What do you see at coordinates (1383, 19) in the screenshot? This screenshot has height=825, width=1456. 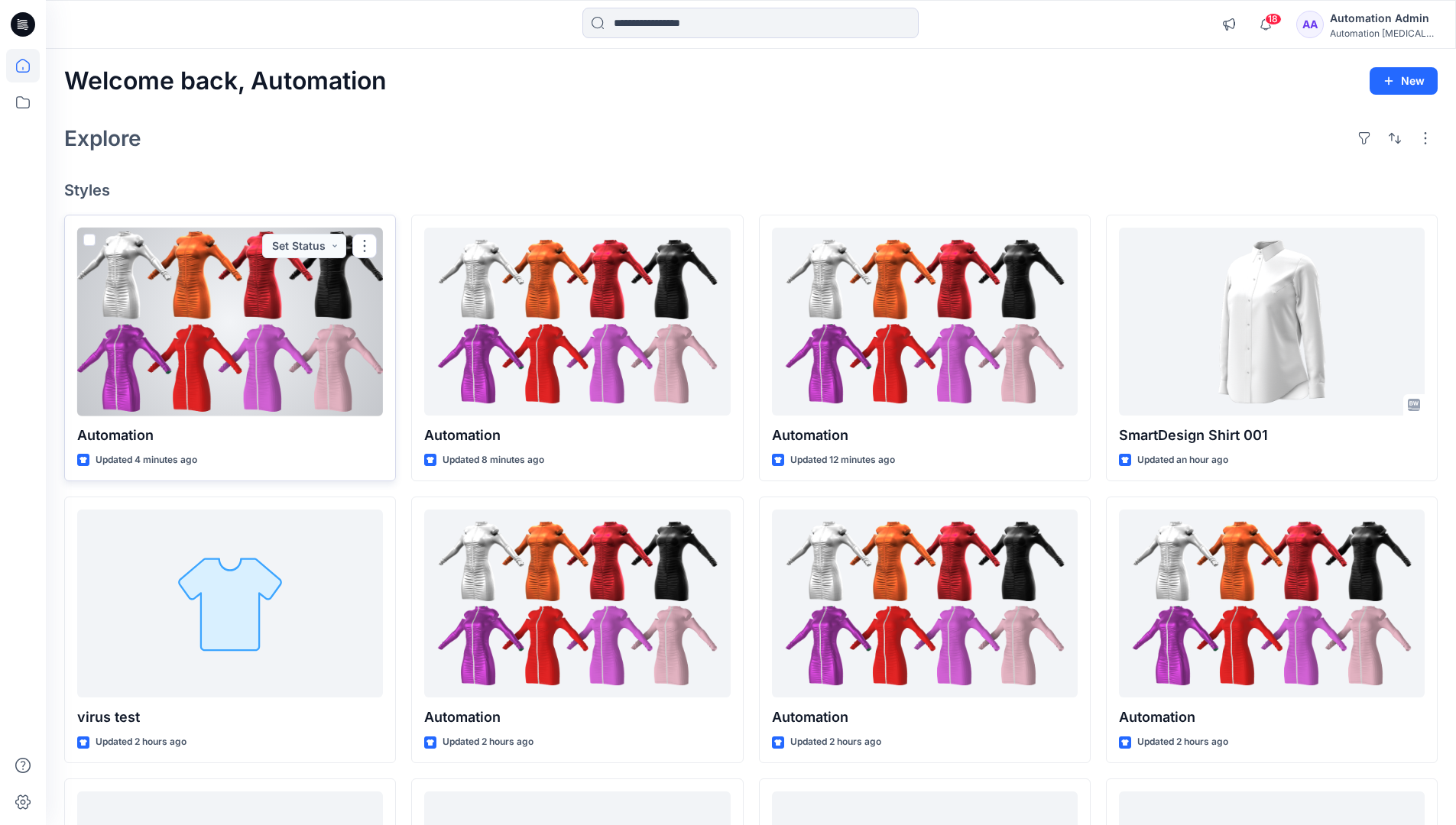 I see `div: Automation Admin` at bounding box center [1383, 19].